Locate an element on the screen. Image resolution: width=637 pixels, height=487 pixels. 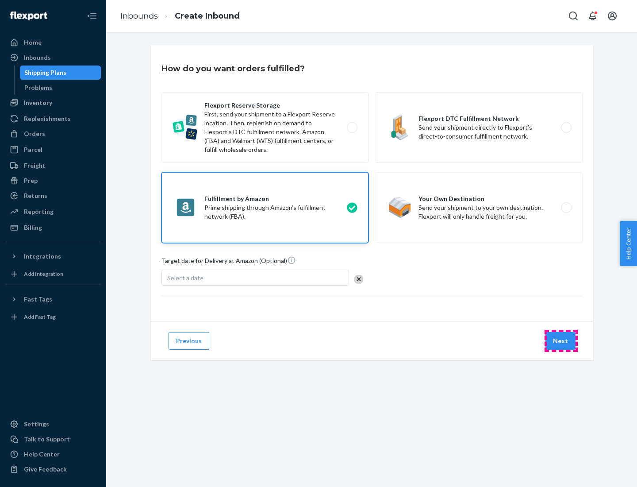
img: Flexport logo is located at coordinates (28, 16).